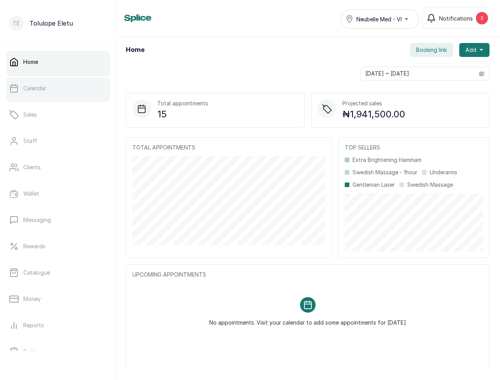 This screenshot has width=500, height=380. Describe the element at coordinates (182, 114) in the screenshot. I see `p: 15` at that location.